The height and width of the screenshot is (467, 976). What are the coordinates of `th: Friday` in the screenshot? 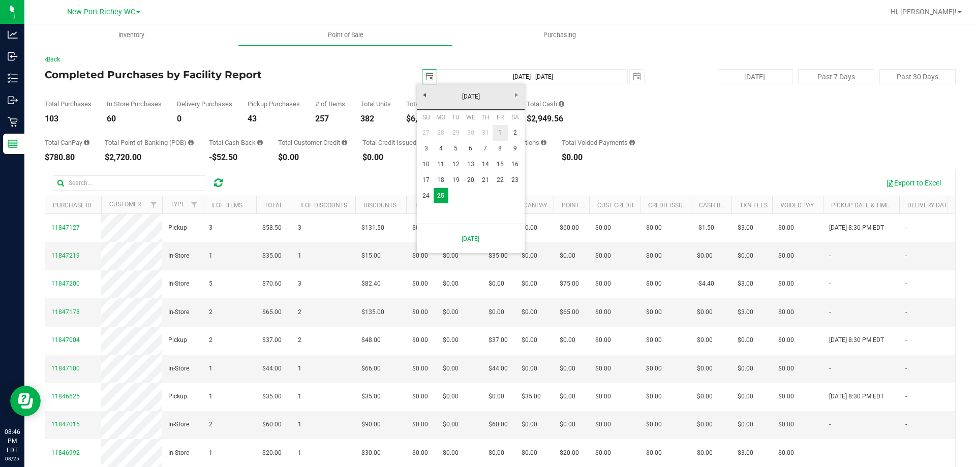 It's located at (500, 117).